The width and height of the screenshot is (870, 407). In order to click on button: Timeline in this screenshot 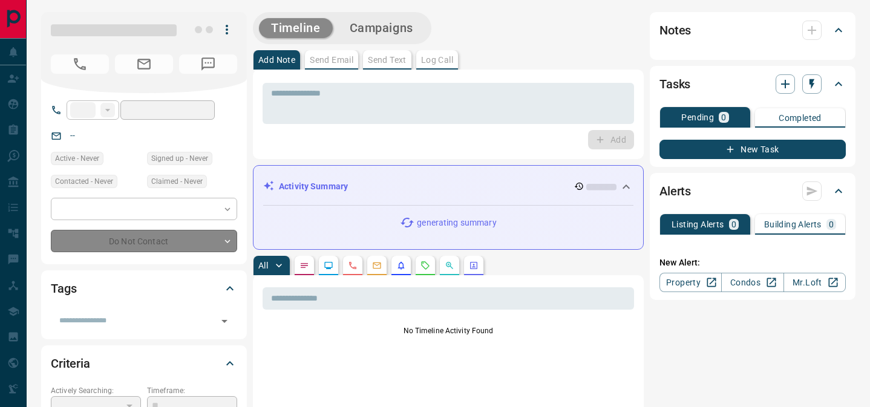, I will do `click(296, 28)`.